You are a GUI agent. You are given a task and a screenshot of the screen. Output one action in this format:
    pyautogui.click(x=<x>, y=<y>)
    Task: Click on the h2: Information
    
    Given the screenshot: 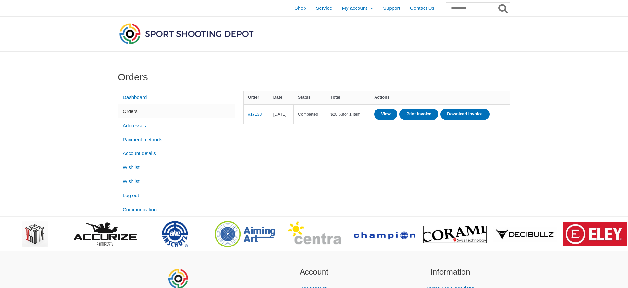 What is the action you would take?
    pyautogui.click(x=450, y=272)
    